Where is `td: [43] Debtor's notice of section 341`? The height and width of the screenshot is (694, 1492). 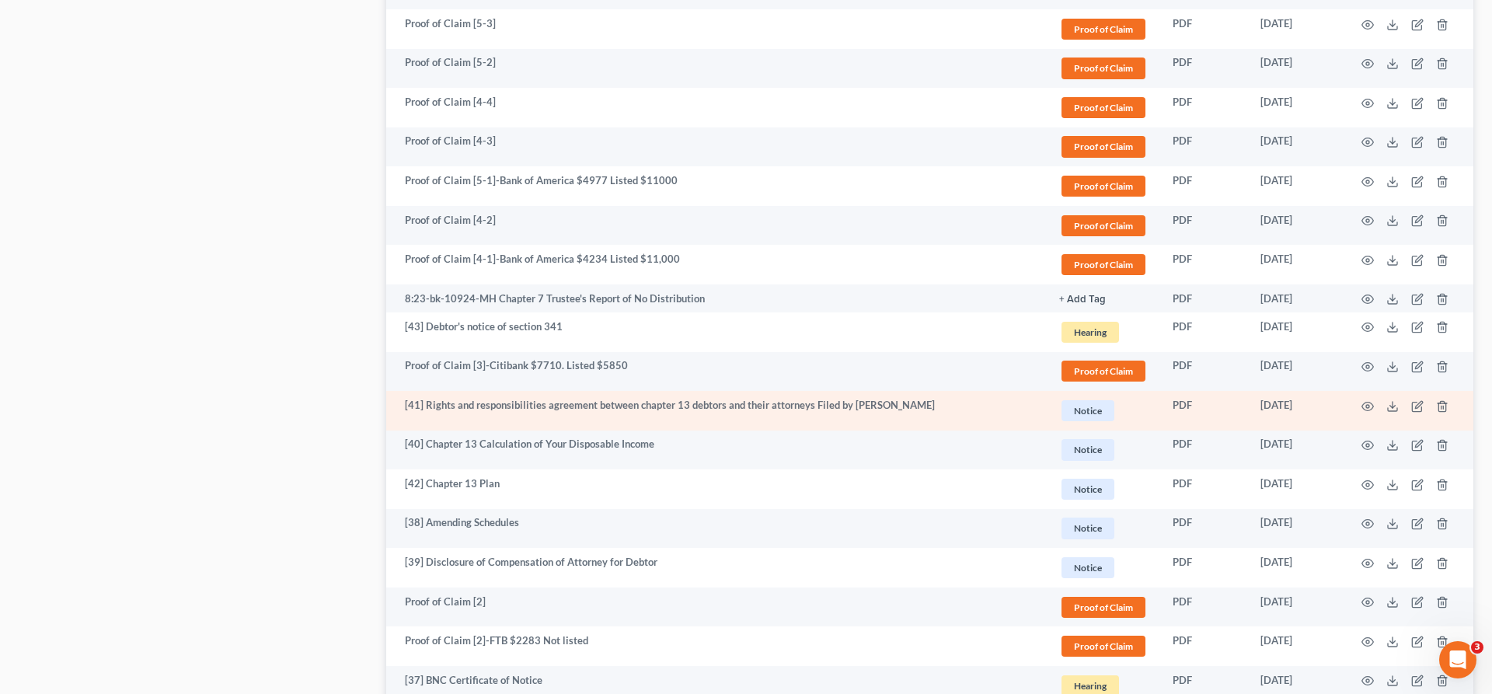
td: [43] Debtor's notice of section 341 is located at coordinates (716, 332).